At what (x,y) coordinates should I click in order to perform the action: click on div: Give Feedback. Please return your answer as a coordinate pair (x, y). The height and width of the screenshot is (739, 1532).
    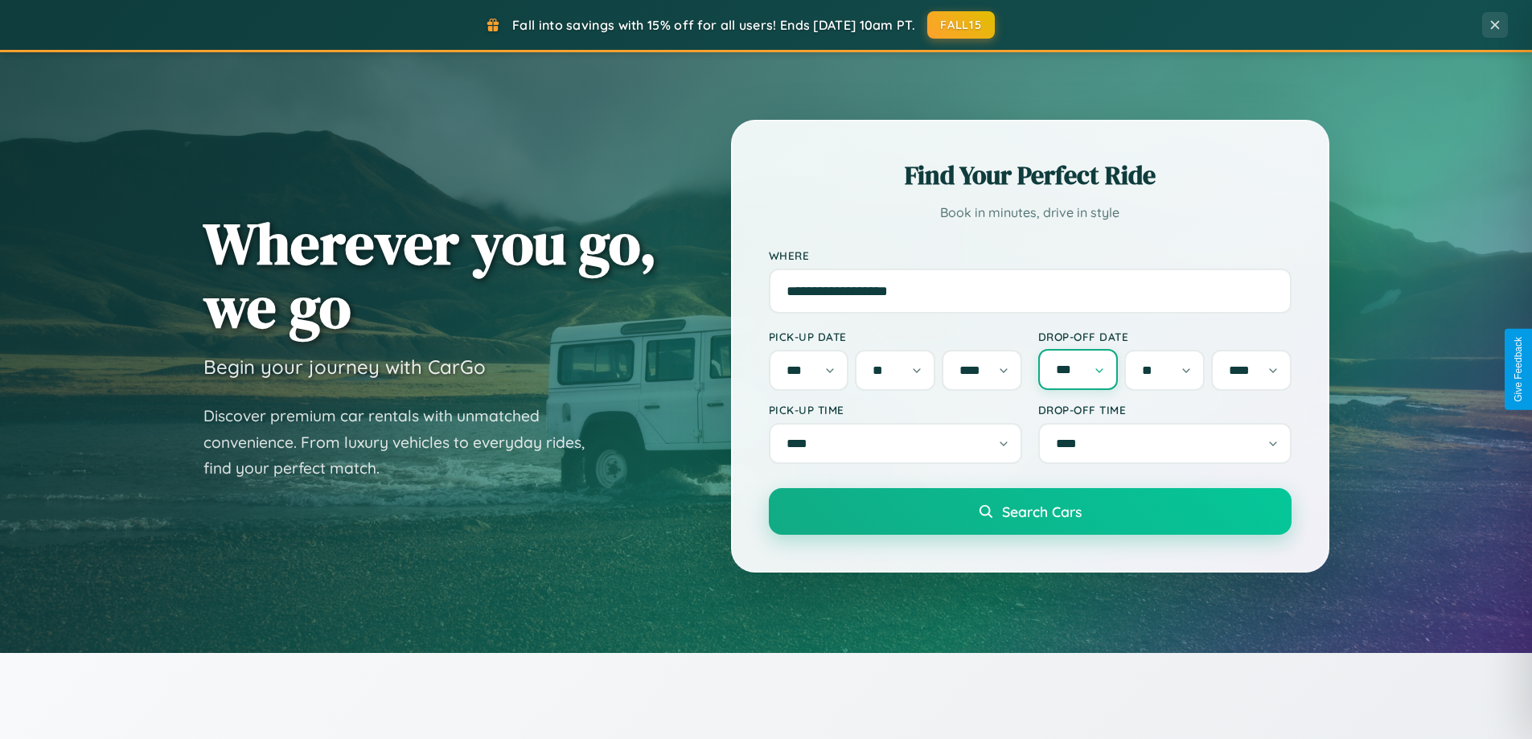
    Looking at the image, I should click on (1519, 369).